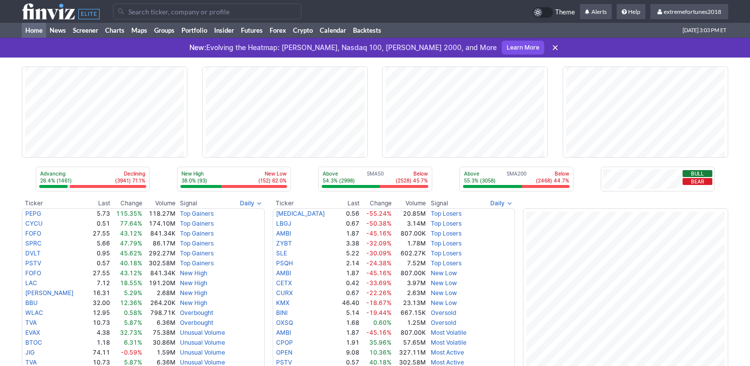  I want to click on a: extremefortunes2018, so click(689, 12).